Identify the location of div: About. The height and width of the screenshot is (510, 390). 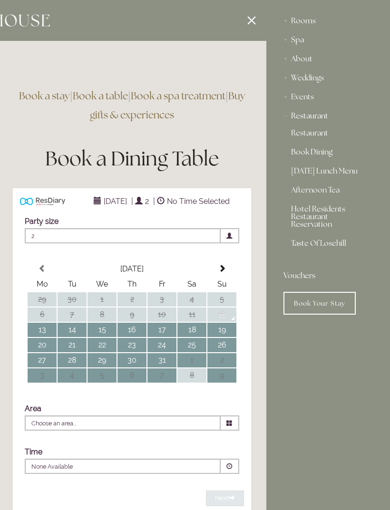
(328, 59).